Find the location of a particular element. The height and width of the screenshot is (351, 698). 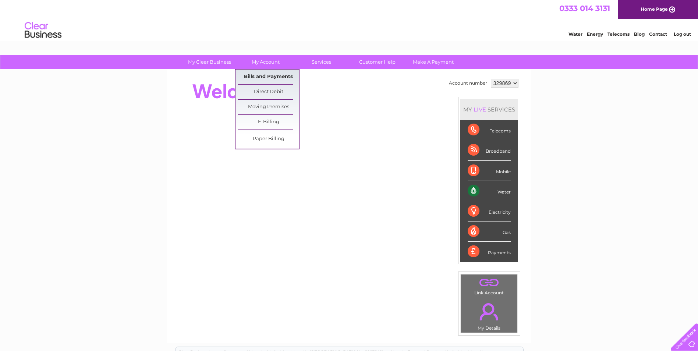

td: Account number is located at coordinates (468, 83).